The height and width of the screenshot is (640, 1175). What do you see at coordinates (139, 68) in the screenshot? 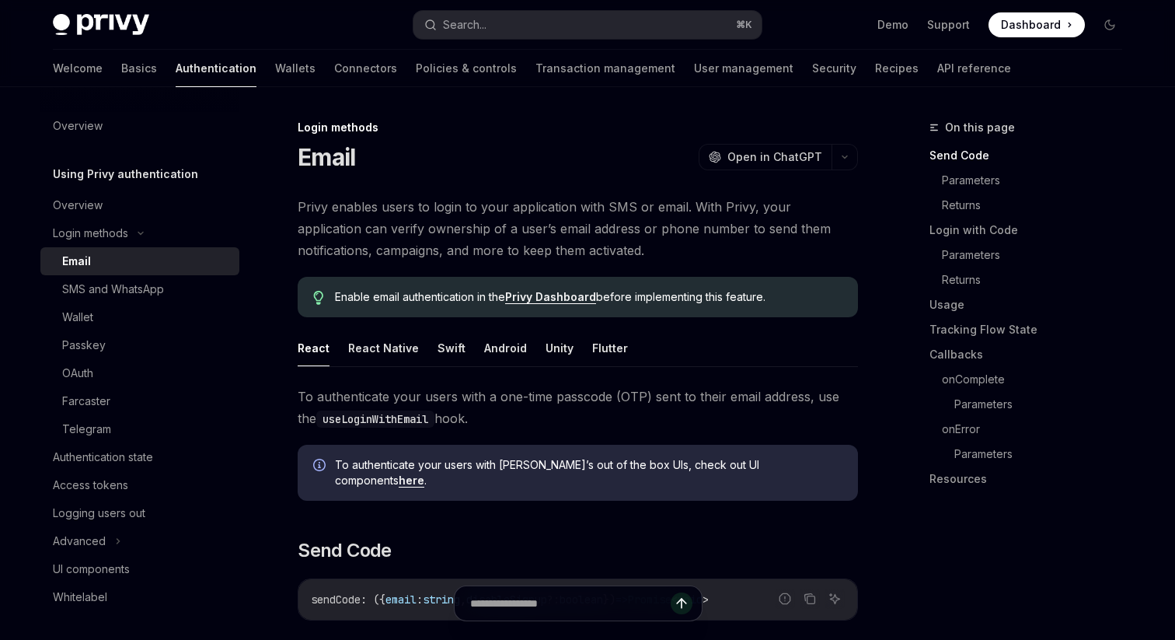
I see `a: Basics` at bounding box center [139, 68].